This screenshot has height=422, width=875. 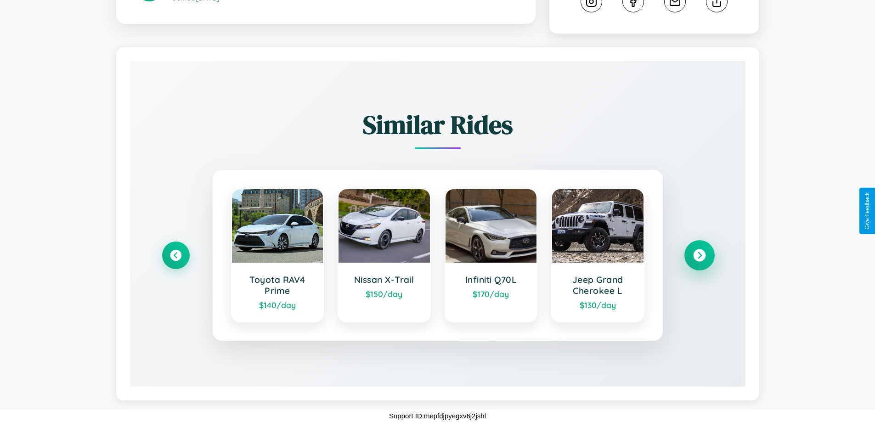 What do you see at coordinates (384, 255) in the screenshot?
I see `a: Nissan X-Trail$150/day` at bounding box center [384, 255].